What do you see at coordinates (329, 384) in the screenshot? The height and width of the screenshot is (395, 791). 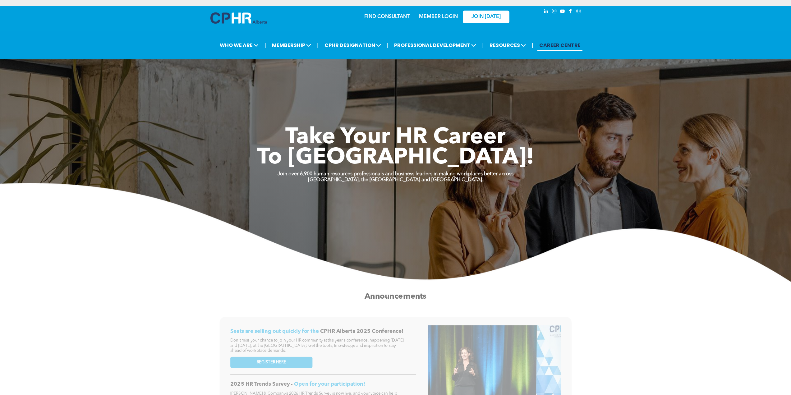 I see `span: Open for your participation!` at bounding box center [329, 384].